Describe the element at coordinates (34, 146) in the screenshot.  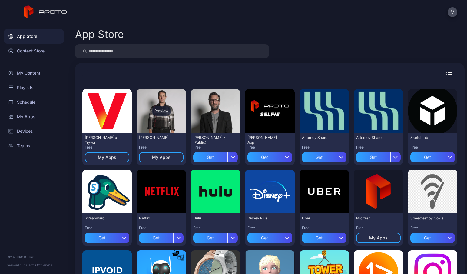
I see `a: Teams` at that location.